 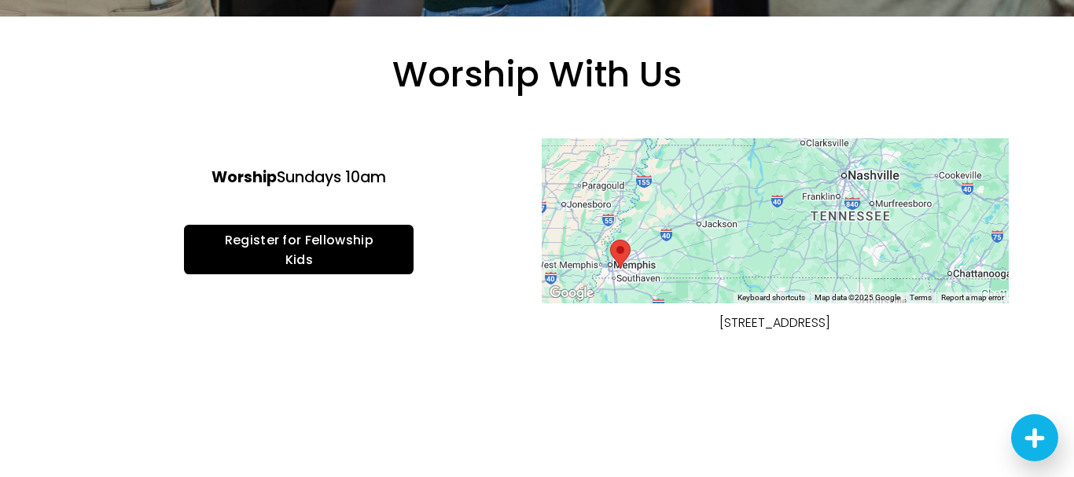 I want to click on button: Keyboard shortcuts, so click(x=771, y=298).